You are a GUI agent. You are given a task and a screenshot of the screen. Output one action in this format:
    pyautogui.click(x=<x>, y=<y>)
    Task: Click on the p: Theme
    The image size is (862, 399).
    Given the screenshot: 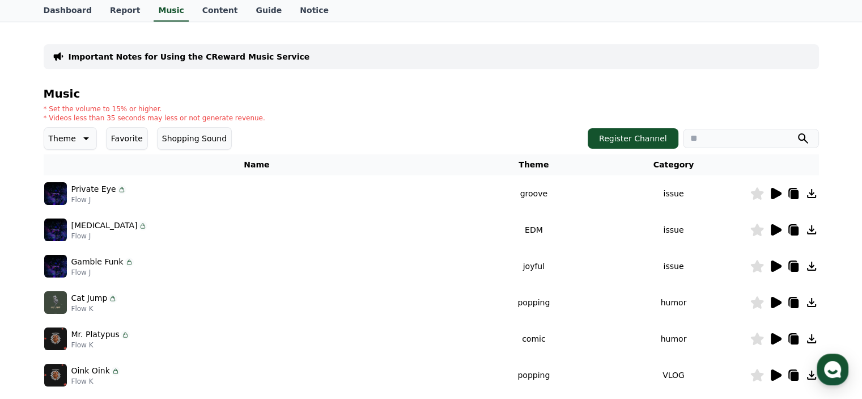 What is the action you would take?
    pyautogui.click(x=62, y=138)
    